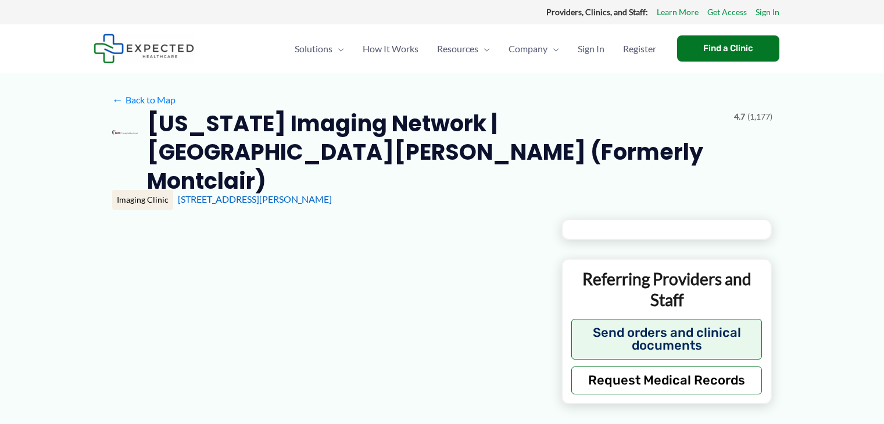 This screenshot has width=884, height=424. What do you see at coordinates (313, 49) in the screenshot?
I see `span: Solutions` at bounding box center [313, 49].